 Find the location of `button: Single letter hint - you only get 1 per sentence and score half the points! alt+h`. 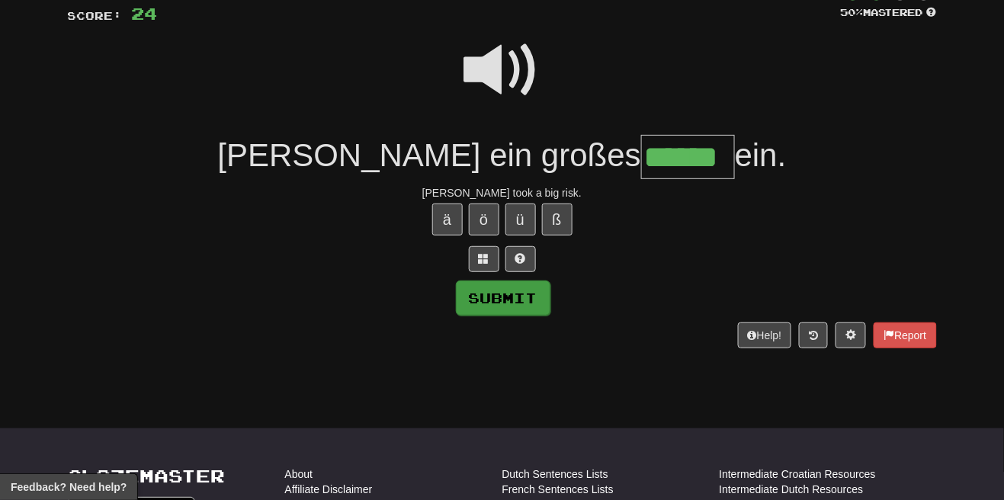

button: Single letter hint - you only get 1 per sentence and score half the points! alt+h is located at coordinates (521, 259).